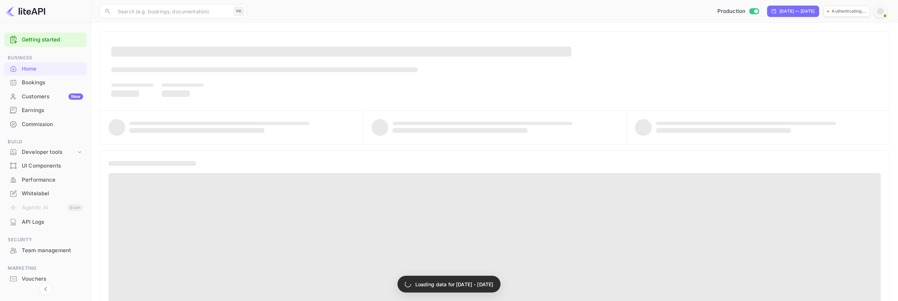 The width and height of the screenshot is (898, 301). Describe the element at coordinates (25, 11) in the screenshot. I see `img: LiteAPI logo` at that location.